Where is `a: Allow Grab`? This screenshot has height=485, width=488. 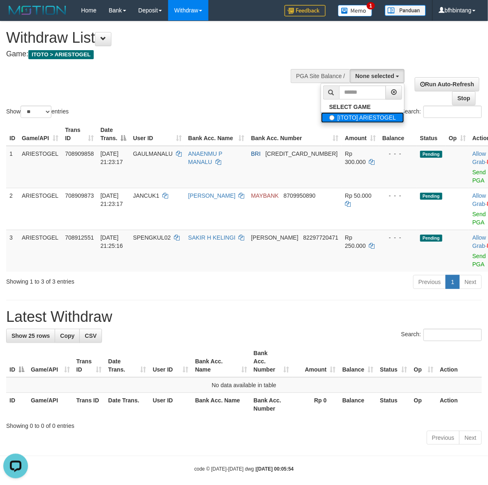 a: Allow Grab is located at coordinates (479, 200).